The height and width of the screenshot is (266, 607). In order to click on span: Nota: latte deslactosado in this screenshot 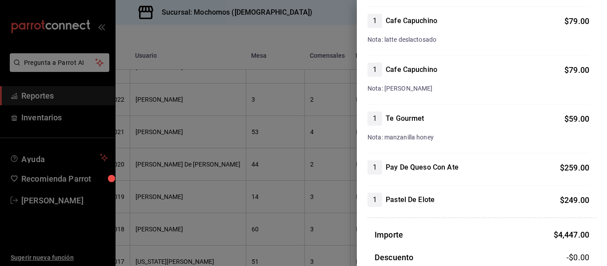, I will do `click(402, 40)`.